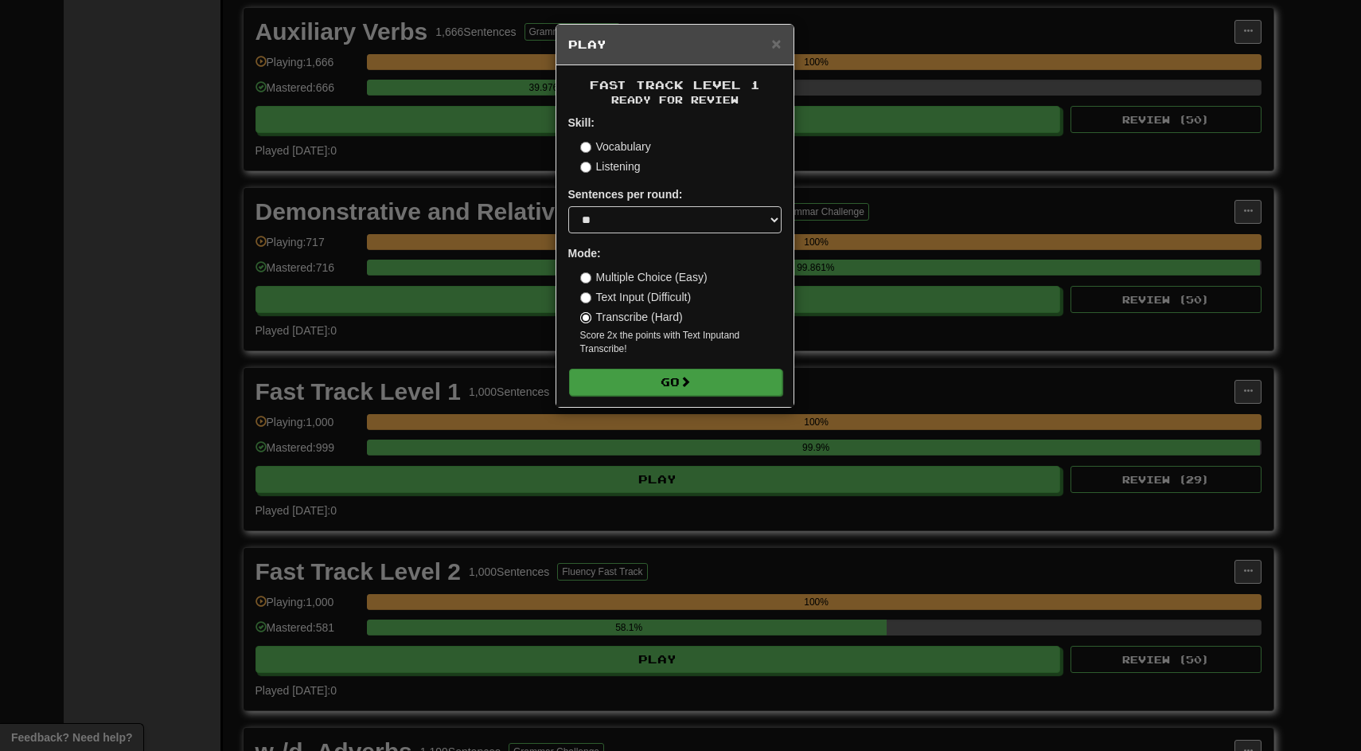 The image size is (1361, 751). Describe the element at coordinates (681, 342) in the screenshot. I see `small: Score 2x the points with Text Input and Transcribe !` at that location.